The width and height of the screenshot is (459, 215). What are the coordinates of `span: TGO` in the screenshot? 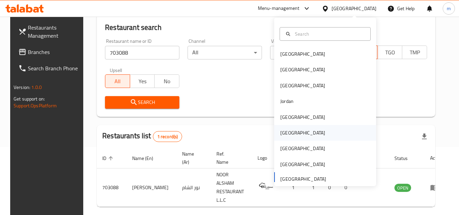 It's located at (390, 52).